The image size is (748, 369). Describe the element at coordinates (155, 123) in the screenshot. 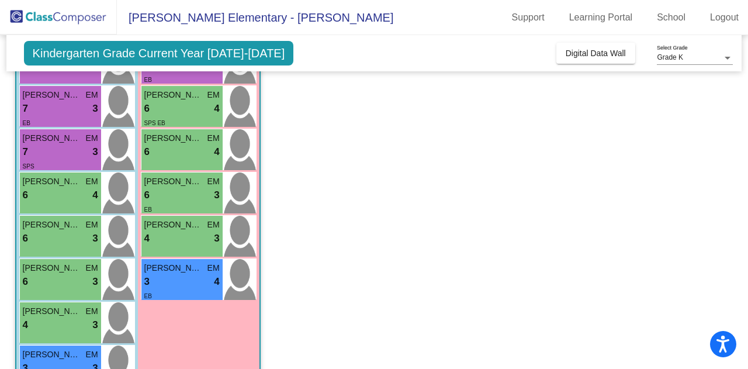

I see `span: SPS EB` at that location.